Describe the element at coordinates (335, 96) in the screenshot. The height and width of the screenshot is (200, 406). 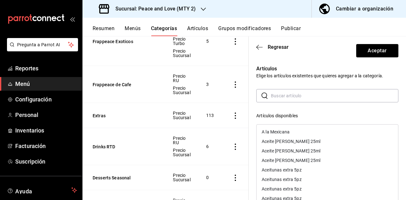
I see `input: Buscar artículo` at that location.